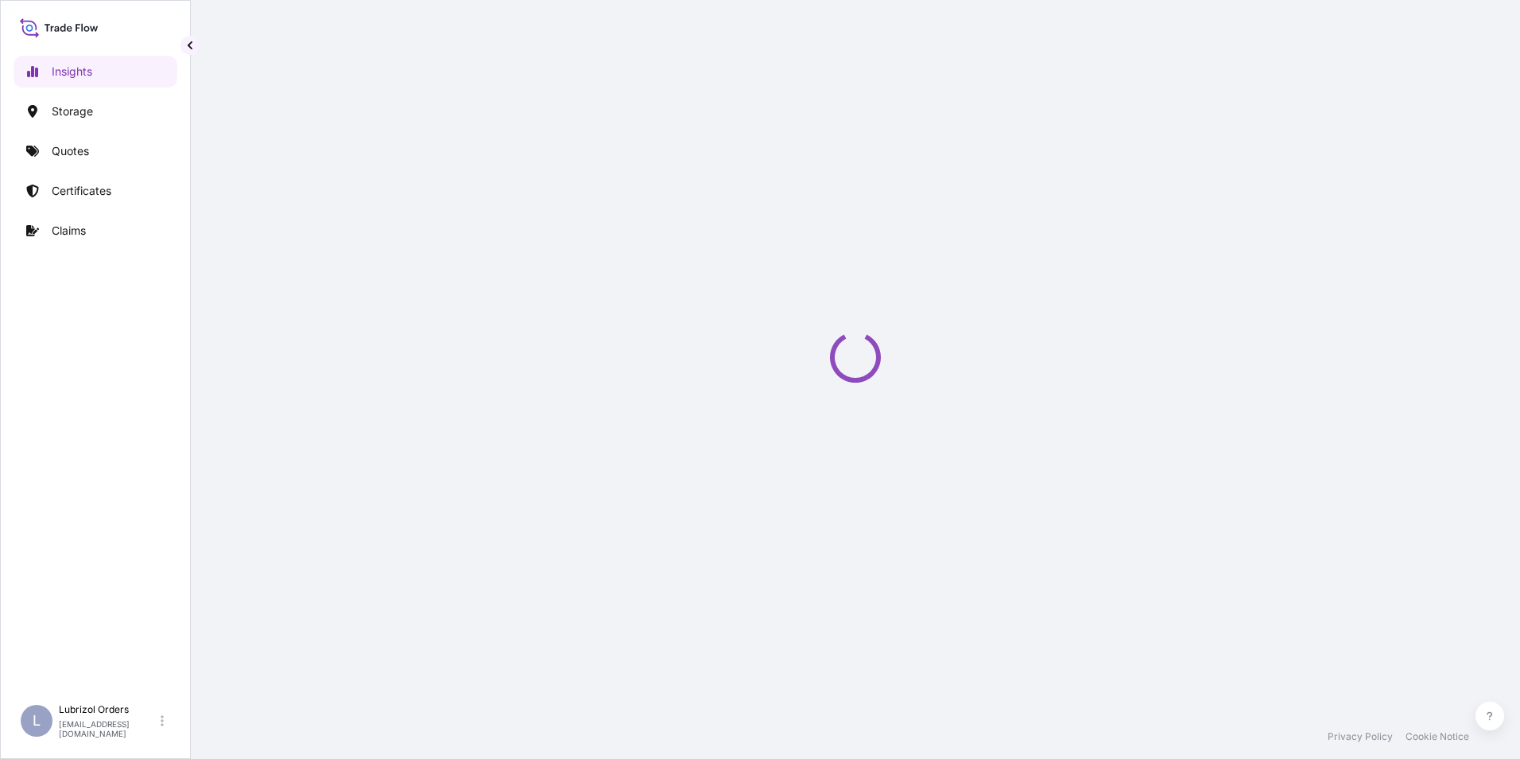  Describe the element at coordinates (1438, 736) in the screenshot. I see `a: Cookie Notice` at that location.